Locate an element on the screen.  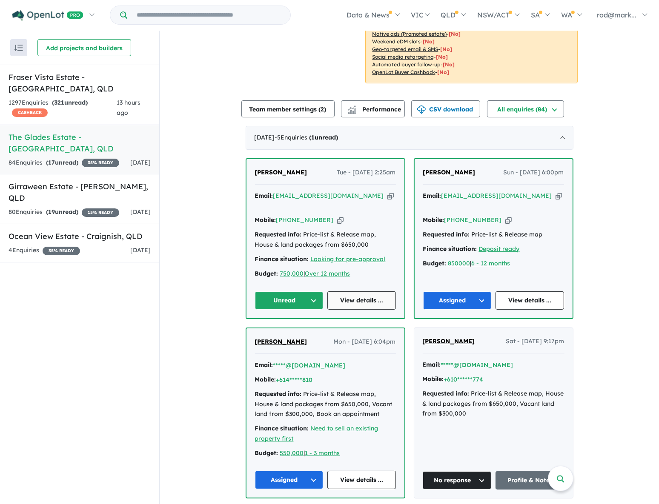
button: CSV download is located at coordinates (446, 109).